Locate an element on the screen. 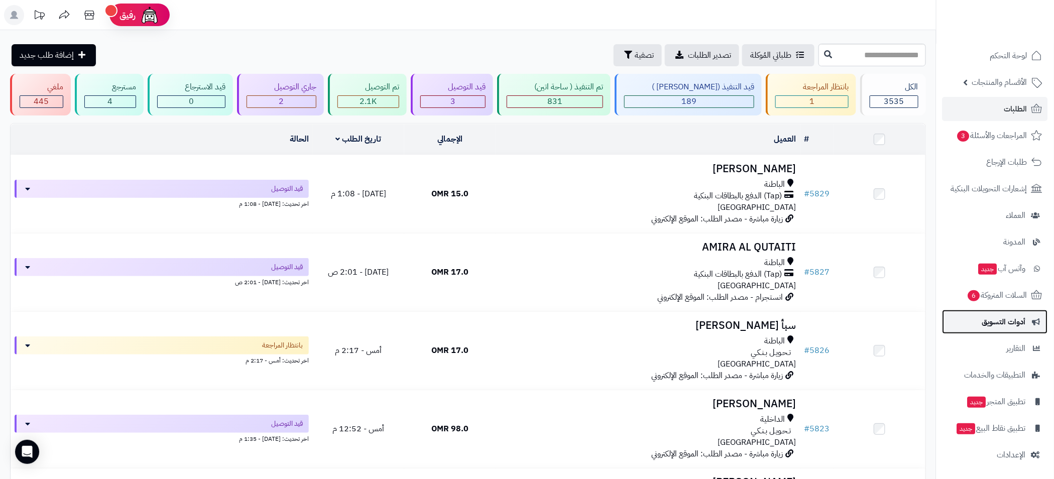  a: قيد الاسترجاع 0 is located at coordinates (190, 94).